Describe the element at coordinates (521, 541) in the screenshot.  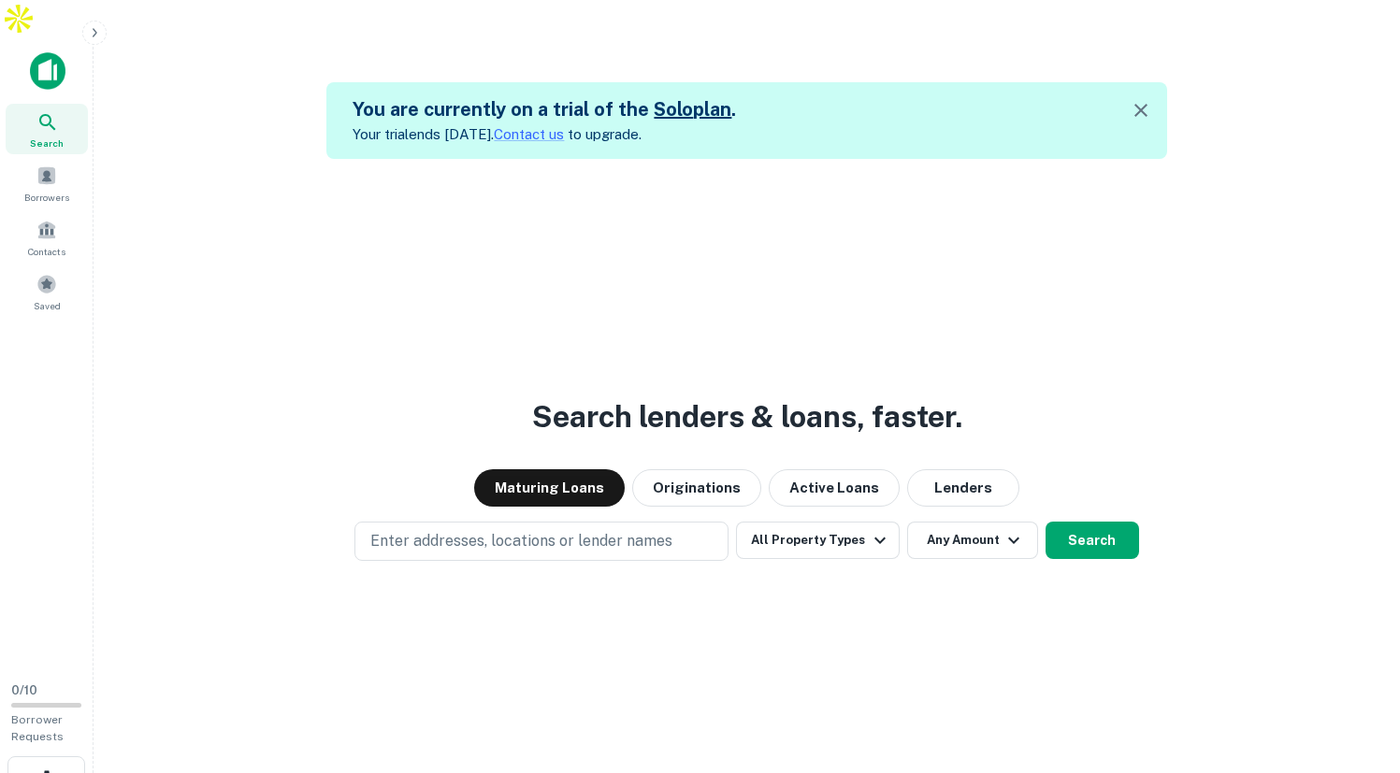
I see `p: Enter addresses, locations or lender names` at that location.